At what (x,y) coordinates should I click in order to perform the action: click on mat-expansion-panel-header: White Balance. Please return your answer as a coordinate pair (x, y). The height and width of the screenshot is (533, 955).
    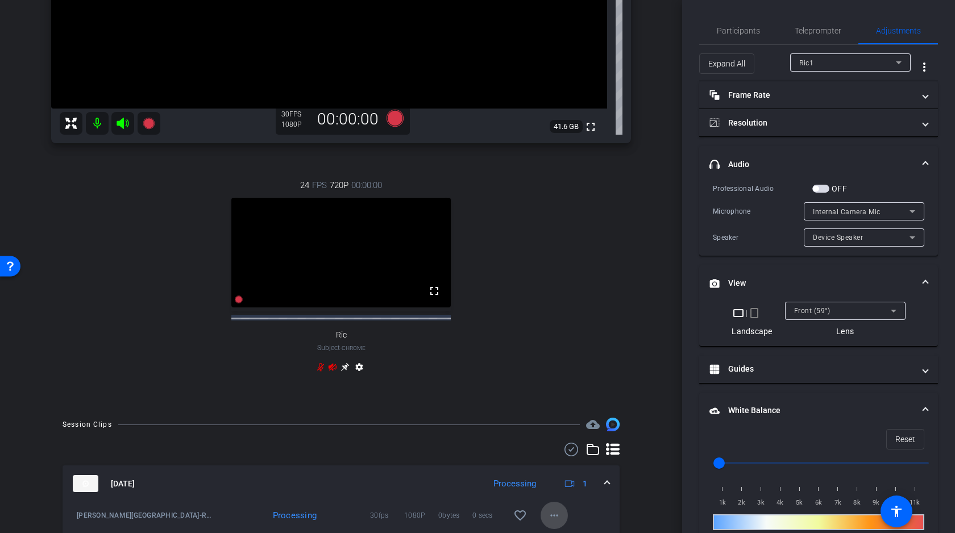
    Looking at the image, I should click on (819, 411).